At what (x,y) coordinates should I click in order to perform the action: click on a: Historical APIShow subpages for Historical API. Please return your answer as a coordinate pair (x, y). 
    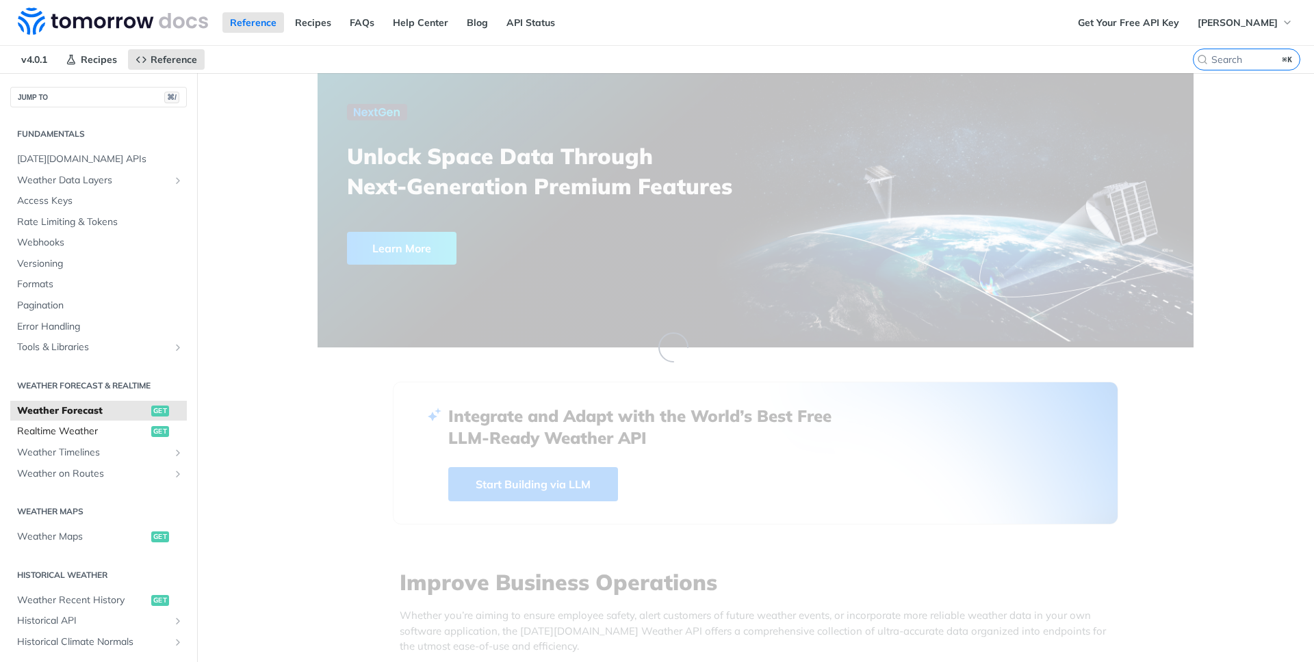
    Looking at the image, I should click on (99, 621).